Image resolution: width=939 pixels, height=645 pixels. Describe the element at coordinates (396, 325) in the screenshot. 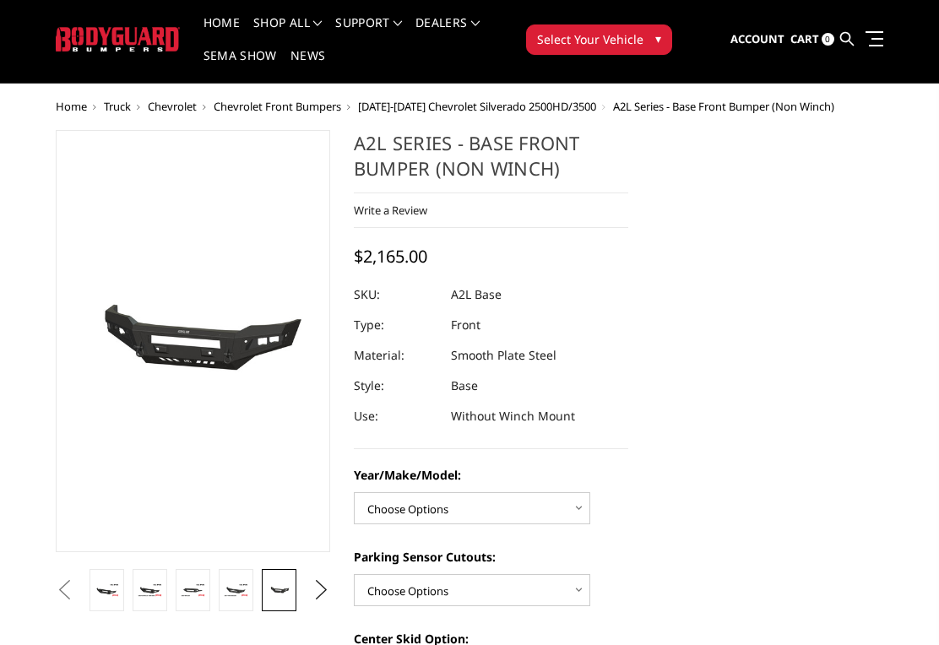

I see `dt: Type:` at that location.